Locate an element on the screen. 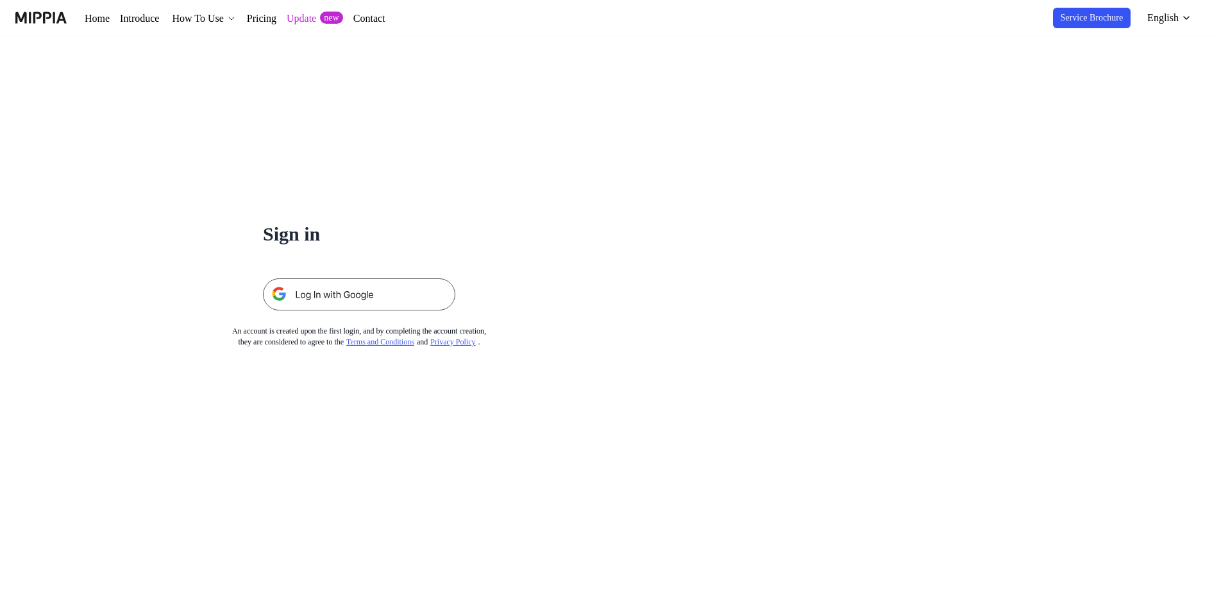  div: How To Use is located at coordinates (210, 19).